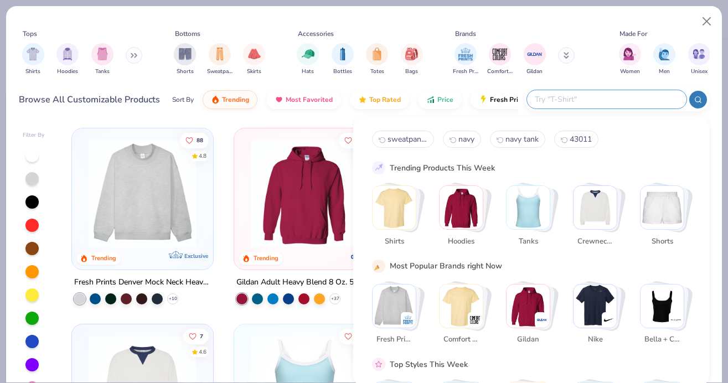 This screenshot has width=728, height=383. I want to click on img: 01756b78-01f6-4cc6-8d8a-3c30c1a0c8ac, so click(304, 193).